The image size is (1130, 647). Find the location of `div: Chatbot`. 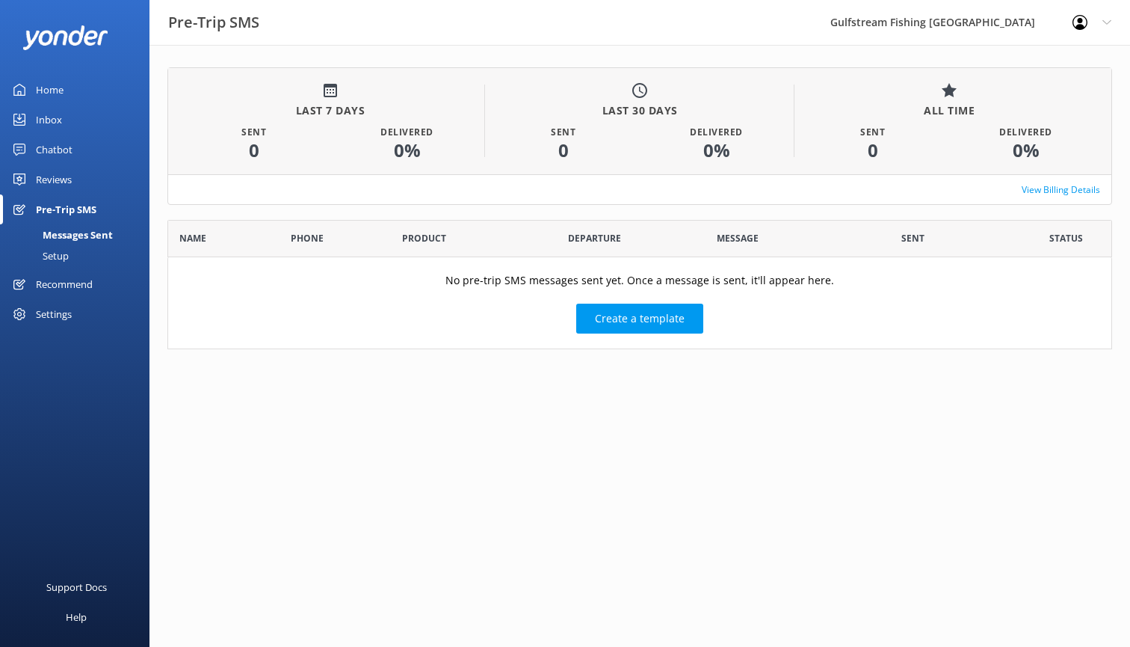

div: Chatbot is located at coordinates (54, 149).